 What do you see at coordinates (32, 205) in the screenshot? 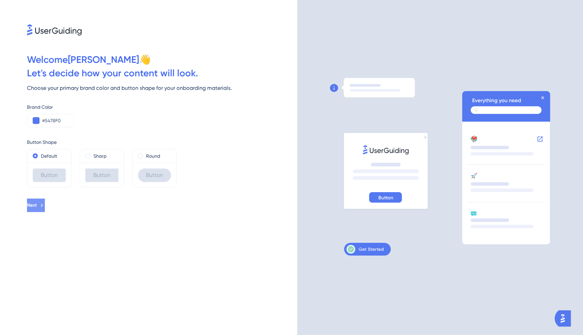
I see `span: Next` at bounding box center [32, 205].